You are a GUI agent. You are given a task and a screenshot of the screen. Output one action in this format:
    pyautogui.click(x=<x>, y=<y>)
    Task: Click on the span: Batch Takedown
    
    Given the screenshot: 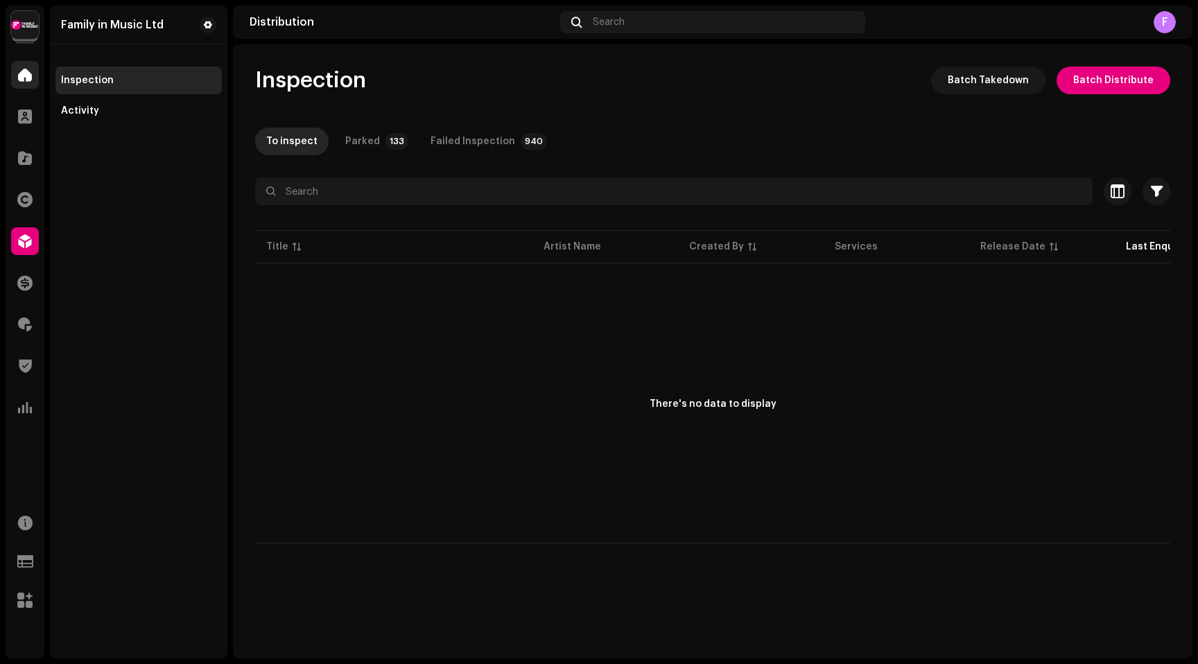 What is the action you would take?
    pyautogui.click(x=988, y=80)
    